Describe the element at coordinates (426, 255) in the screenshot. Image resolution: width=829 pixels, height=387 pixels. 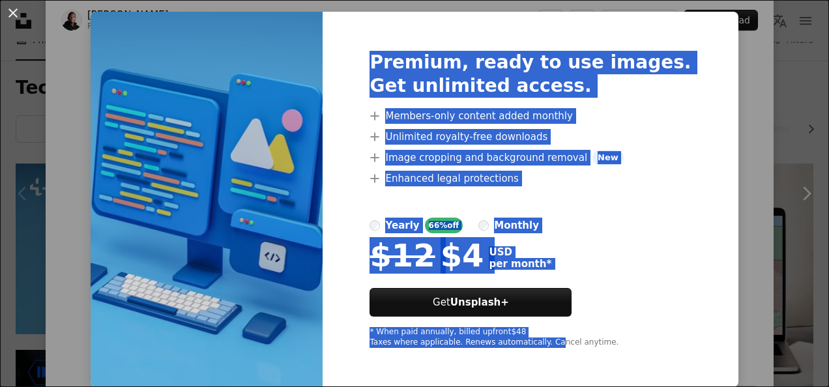
I see `div: $4` at that location.